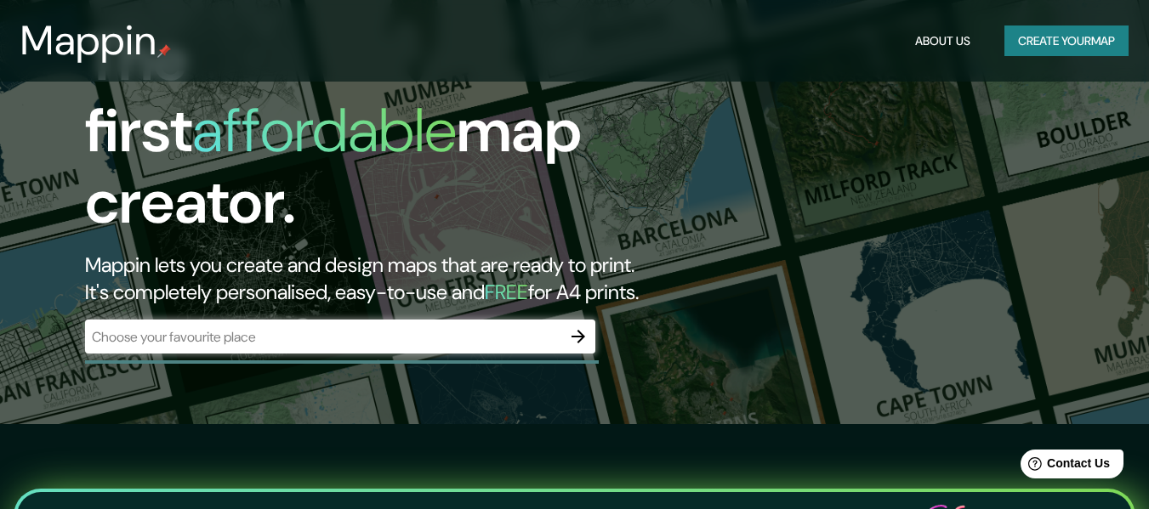 The image size is (1149, 509). I want to click on h5: FREE, so click(506, 292).